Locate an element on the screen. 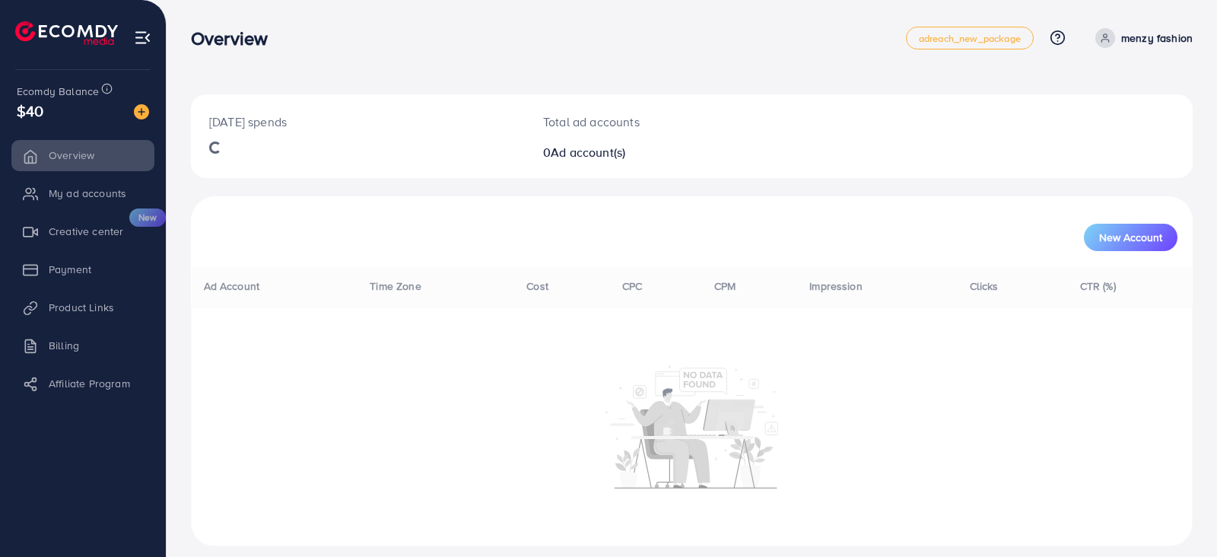 This screenshot has height=557, width=1217. p: Total ad accounts is located at coordinates (649, 122).